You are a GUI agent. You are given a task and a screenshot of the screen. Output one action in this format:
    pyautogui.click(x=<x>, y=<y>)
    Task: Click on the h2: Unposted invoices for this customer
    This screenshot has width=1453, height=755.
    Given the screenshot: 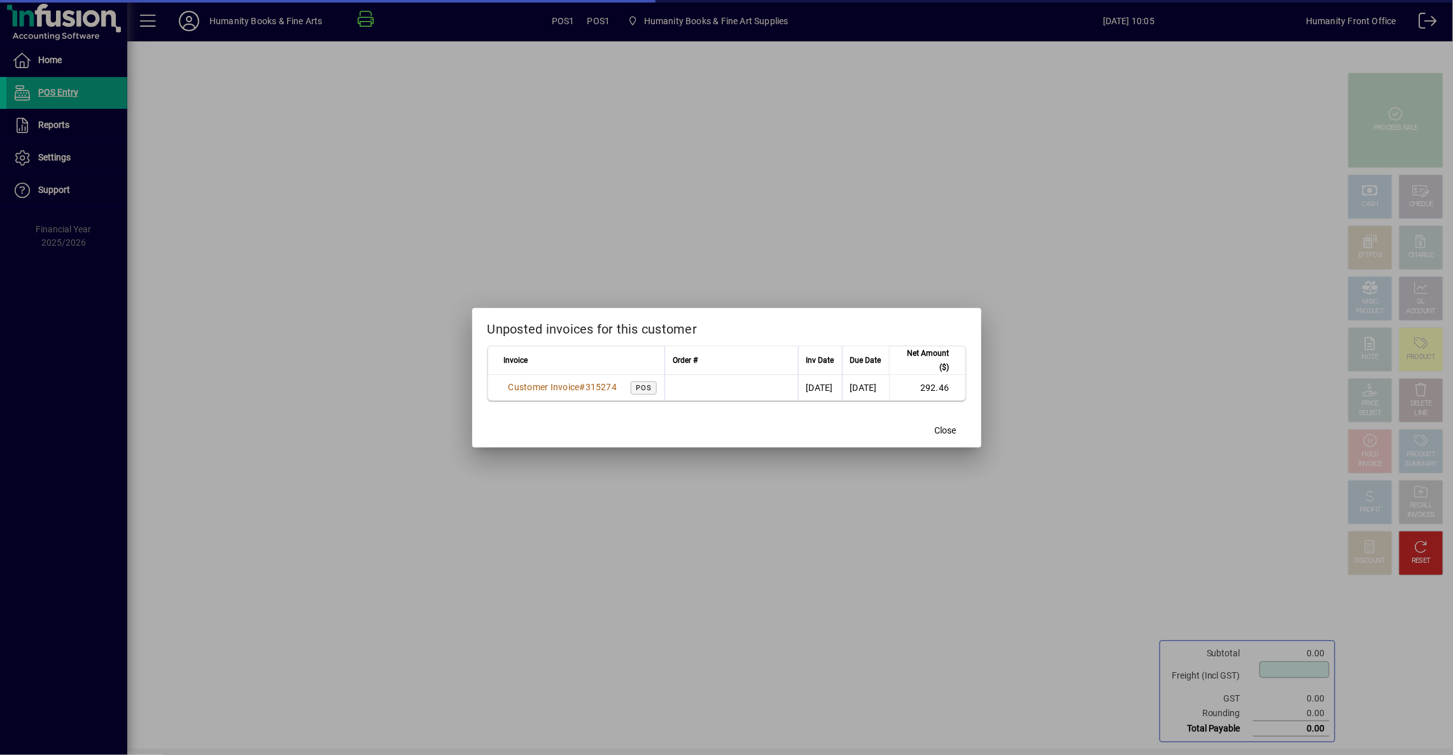 What is the action you would take?
    pyautogui.click(x=727, y=327)
    